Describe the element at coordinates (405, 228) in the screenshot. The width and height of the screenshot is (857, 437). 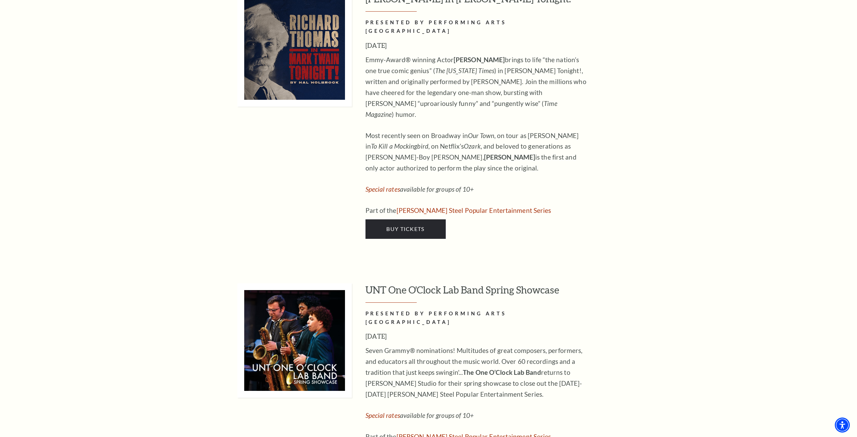
I see `span: Buy Tickets` at that location.